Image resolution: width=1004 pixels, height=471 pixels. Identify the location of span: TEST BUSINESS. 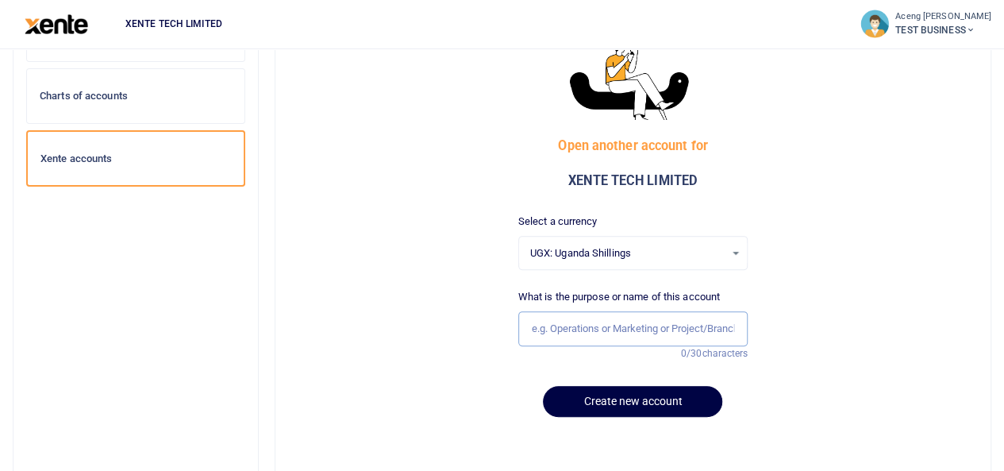
(943, 30).